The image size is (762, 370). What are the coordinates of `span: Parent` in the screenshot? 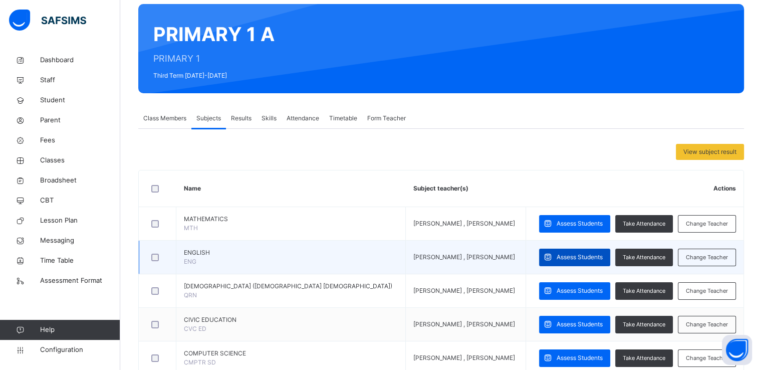 It's located at (80, 120).